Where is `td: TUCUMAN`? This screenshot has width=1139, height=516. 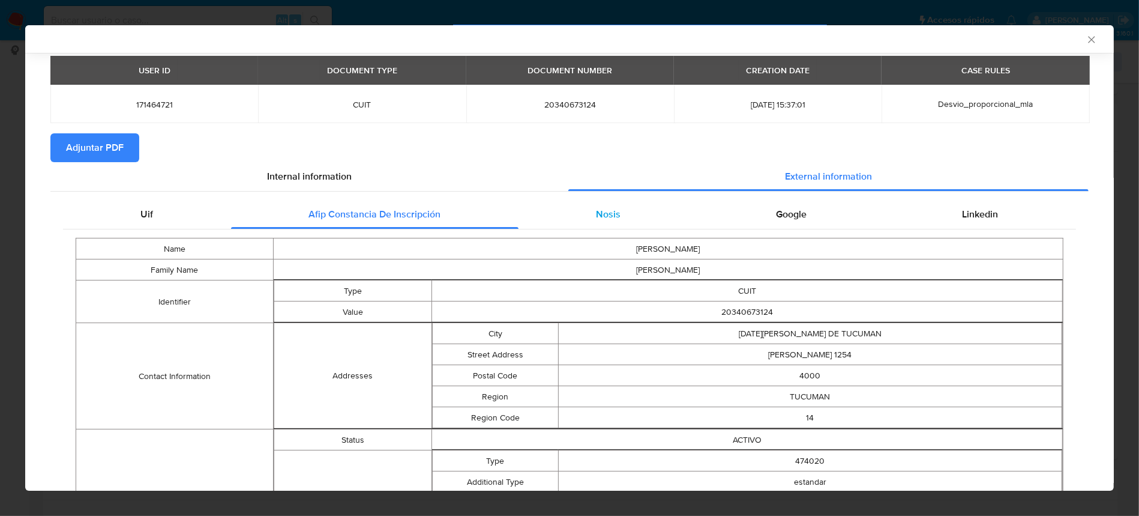 td: TUCUMAN is located at coordinates (810, 396).